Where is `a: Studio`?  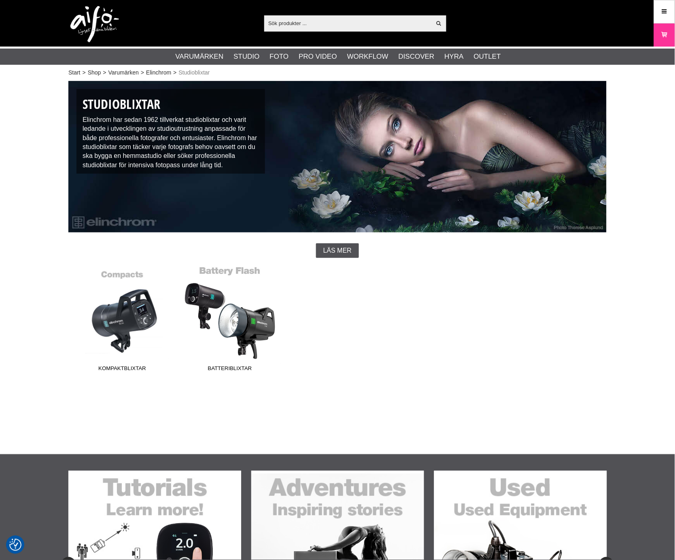 a: Studio is located at coordinates (246, 57).